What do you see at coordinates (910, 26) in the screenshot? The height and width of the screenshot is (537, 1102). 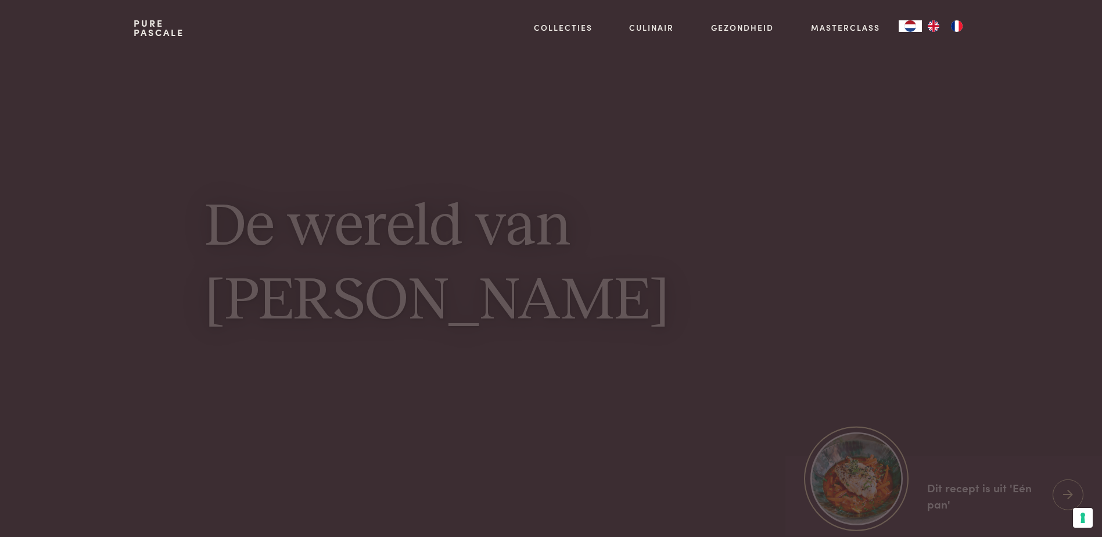 I see `a: NL` at bounding box center [910, 26].